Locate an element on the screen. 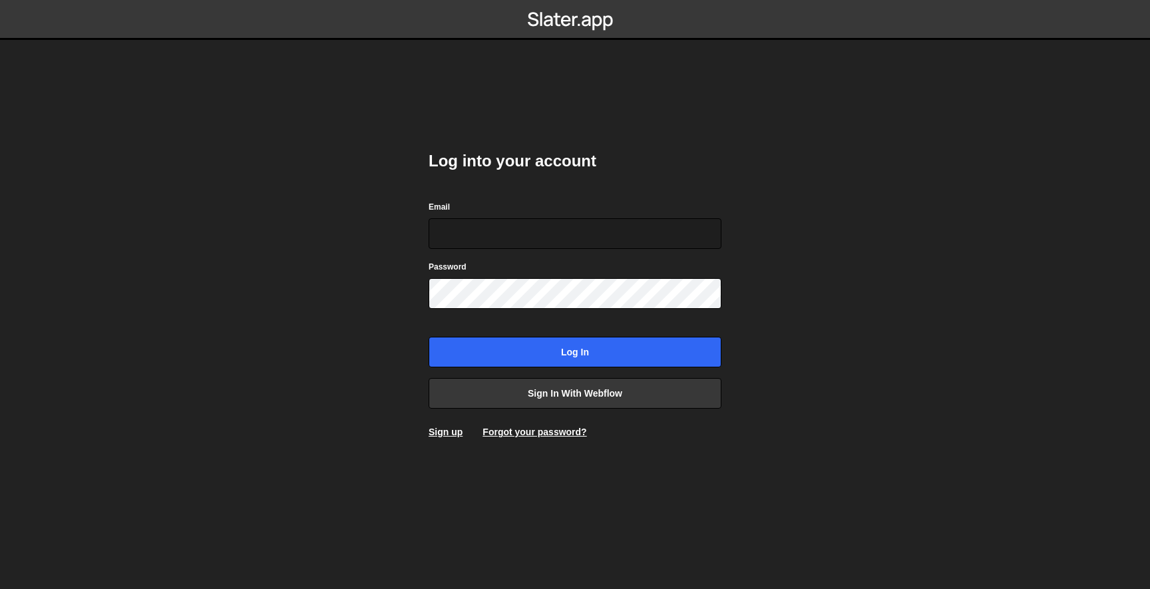 Image resolution: width=1150 pixels, height=589 pixels. a: Sign in with Webflow is located at coordinates (575, 393).